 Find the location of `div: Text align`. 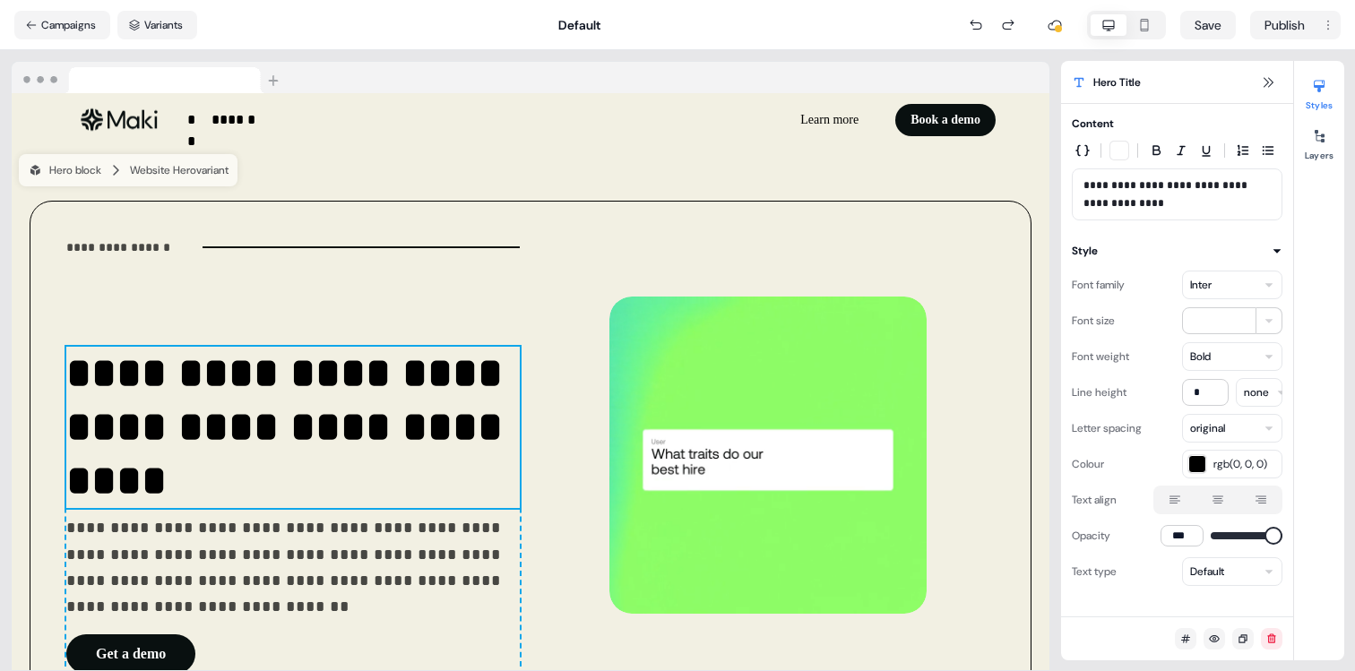

div: Text align is located at coordinates (1094, 500).